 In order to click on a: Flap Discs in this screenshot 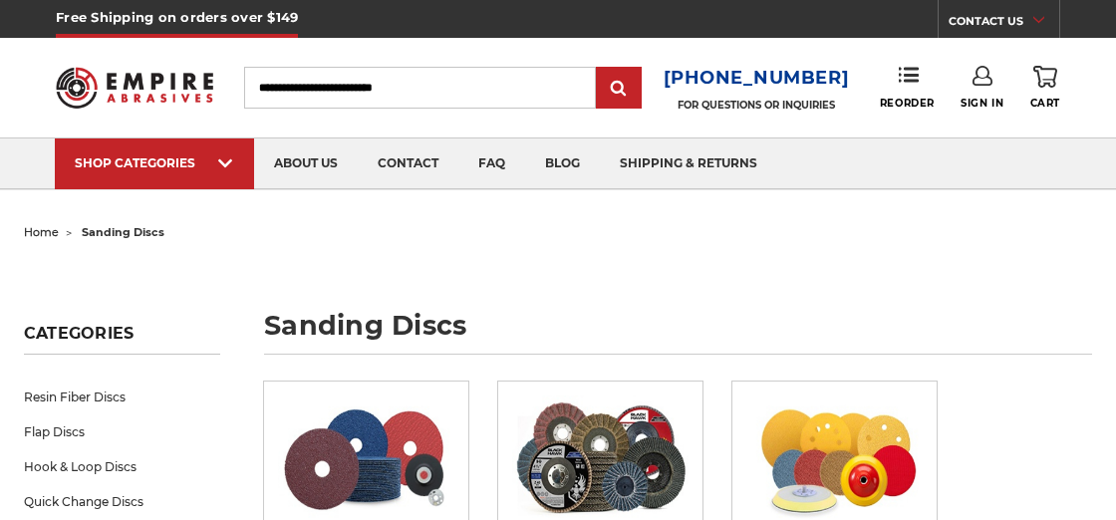, I will do `click(123, 432)`.